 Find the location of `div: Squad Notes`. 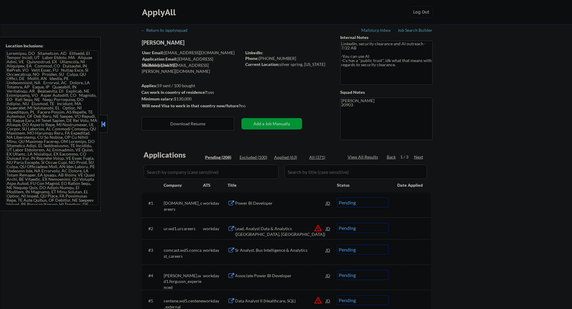

div: Squad Notes is located at coordinates (386, 92).